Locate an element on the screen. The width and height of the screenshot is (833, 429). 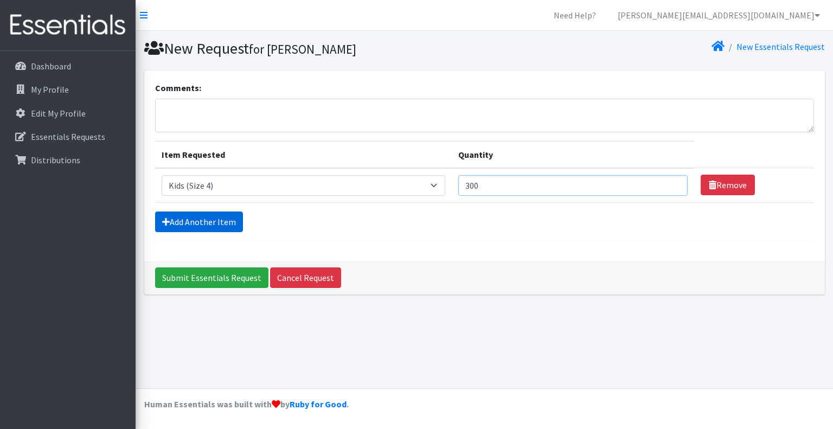
a: Ruby for Good is located at coordinates (318, 404).